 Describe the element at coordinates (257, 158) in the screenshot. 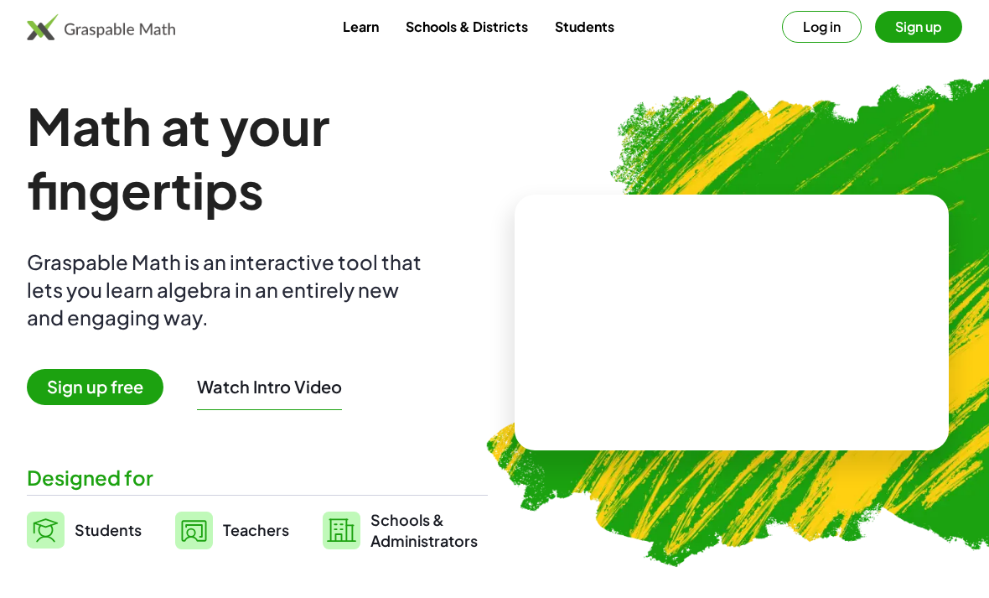

I see `h1: Math at your fingertips` at that location.